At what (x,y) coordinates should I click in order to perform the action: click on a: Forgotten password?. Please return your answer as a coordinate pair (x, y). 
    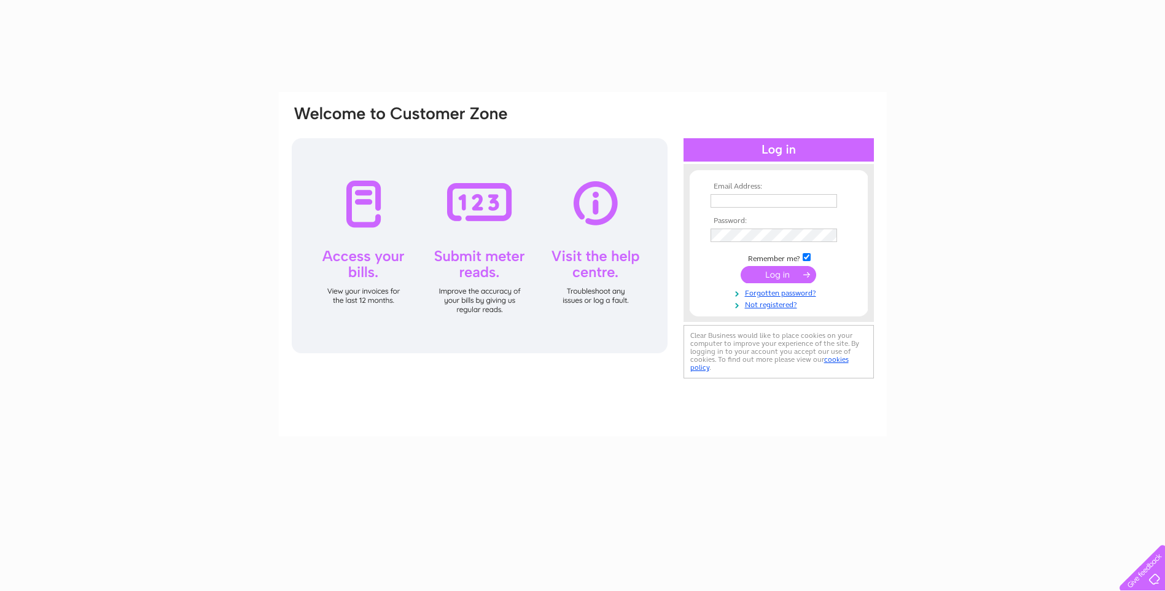
    Looking at the image, I should click on (780, 292).